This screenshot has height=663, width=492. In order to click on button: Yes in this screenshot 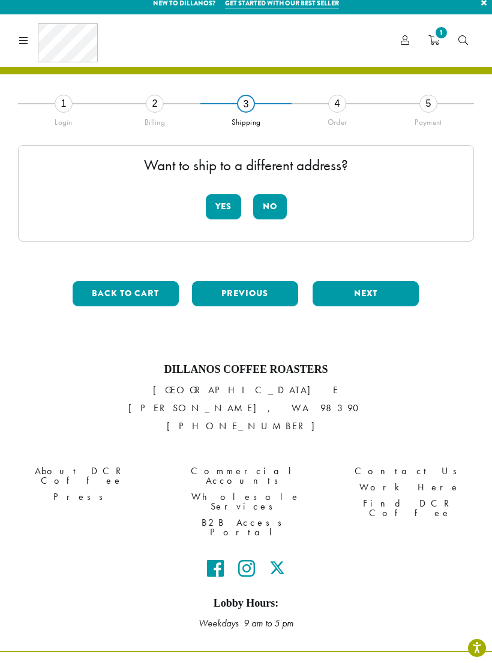, I will do `click(223, 207)`.